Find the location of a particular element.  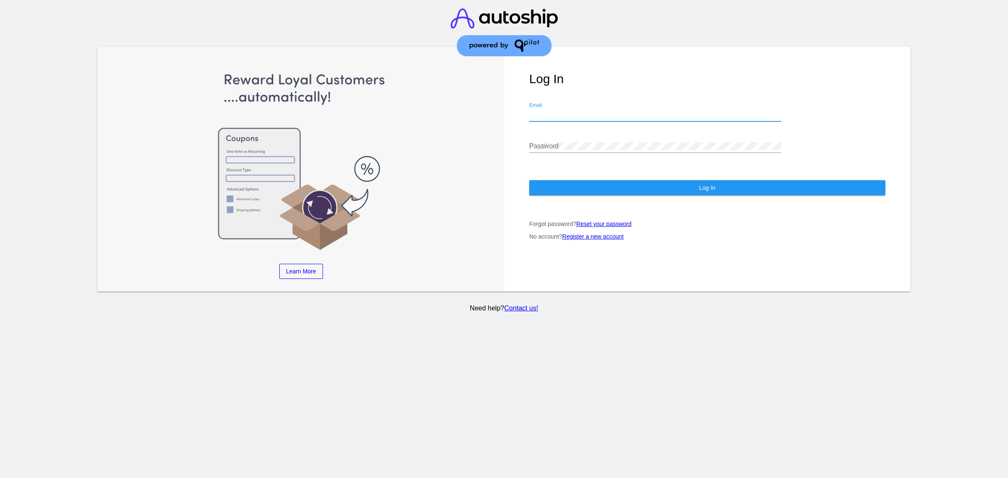

a: Register a new account is located at coordinates (593, 237).